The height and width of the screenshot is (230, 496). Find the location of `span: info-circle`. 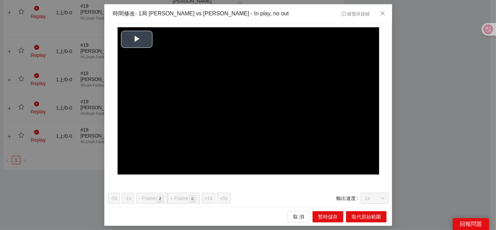

span: info-circle is located at coordinates (343, 14).